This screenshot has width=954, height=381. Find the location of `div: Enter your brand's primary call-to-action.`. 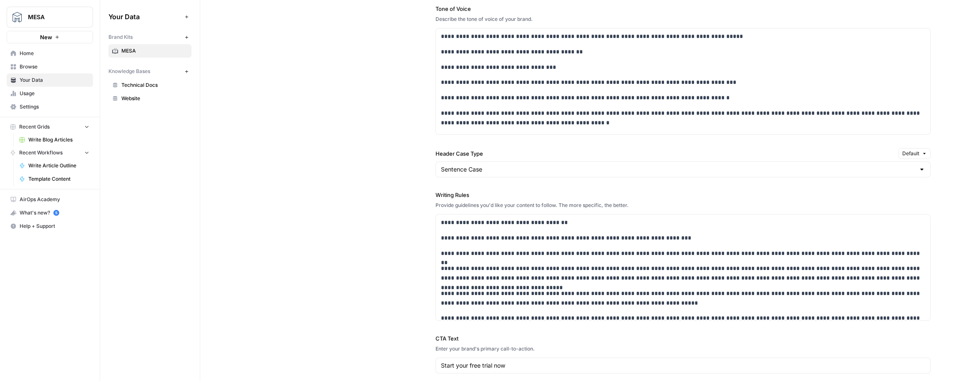

div: Enter your brand's primary call-to-action. is located at coordinates (683, 349).